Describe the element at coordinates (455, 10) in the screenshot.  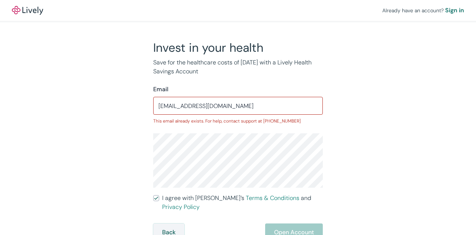
I see `div: Sign in` at that location.